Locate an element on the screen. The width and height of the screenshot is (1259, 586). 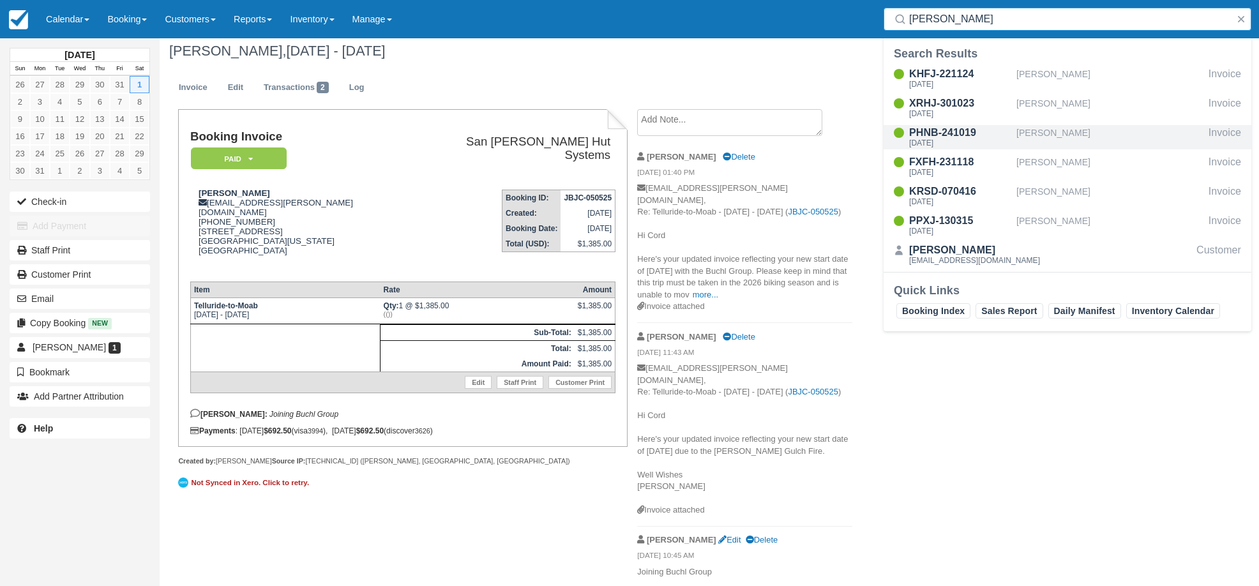
span: 2 is located at coordinates (322, 87).